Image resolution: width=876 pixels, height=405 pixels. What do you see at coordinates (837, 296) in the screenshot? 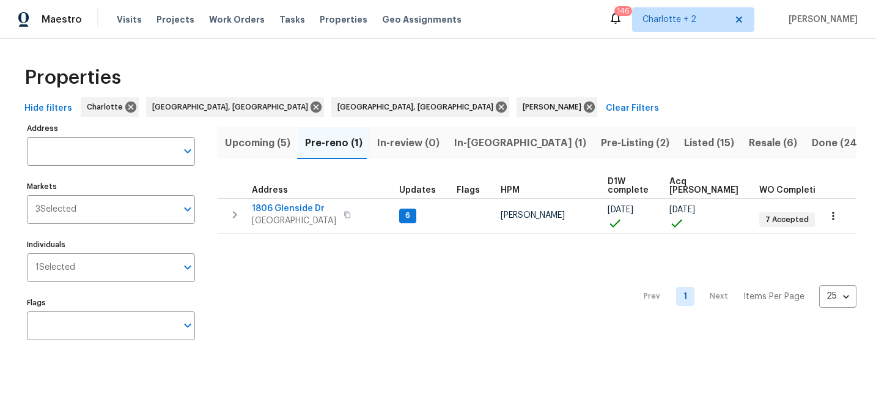
I see `div: 25` at bounding box center [837, 296].